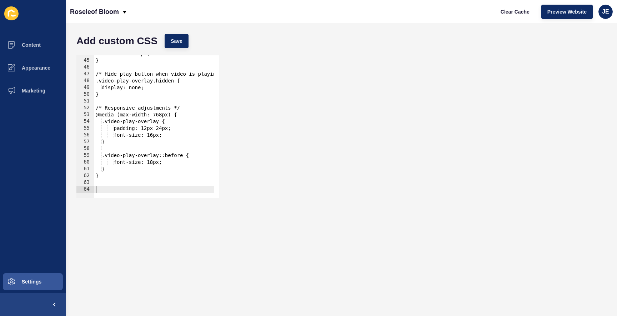 The width and height of the screenshot is (617, 316). Describe the element at coordinates (85, 135) in the screenshot. I see `div: 56` at that location.